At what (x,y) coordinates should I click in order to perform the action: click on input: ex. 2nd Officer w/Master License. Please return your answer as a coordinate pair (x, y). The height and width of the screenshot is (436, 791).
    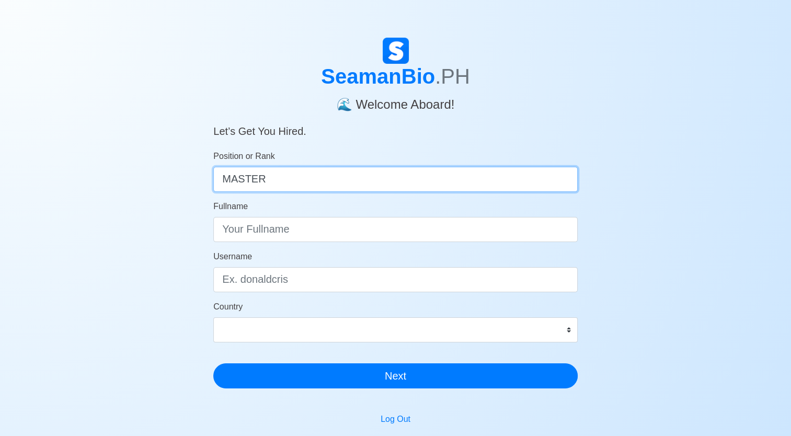
    Looking at the image, I should click on (395, 179).